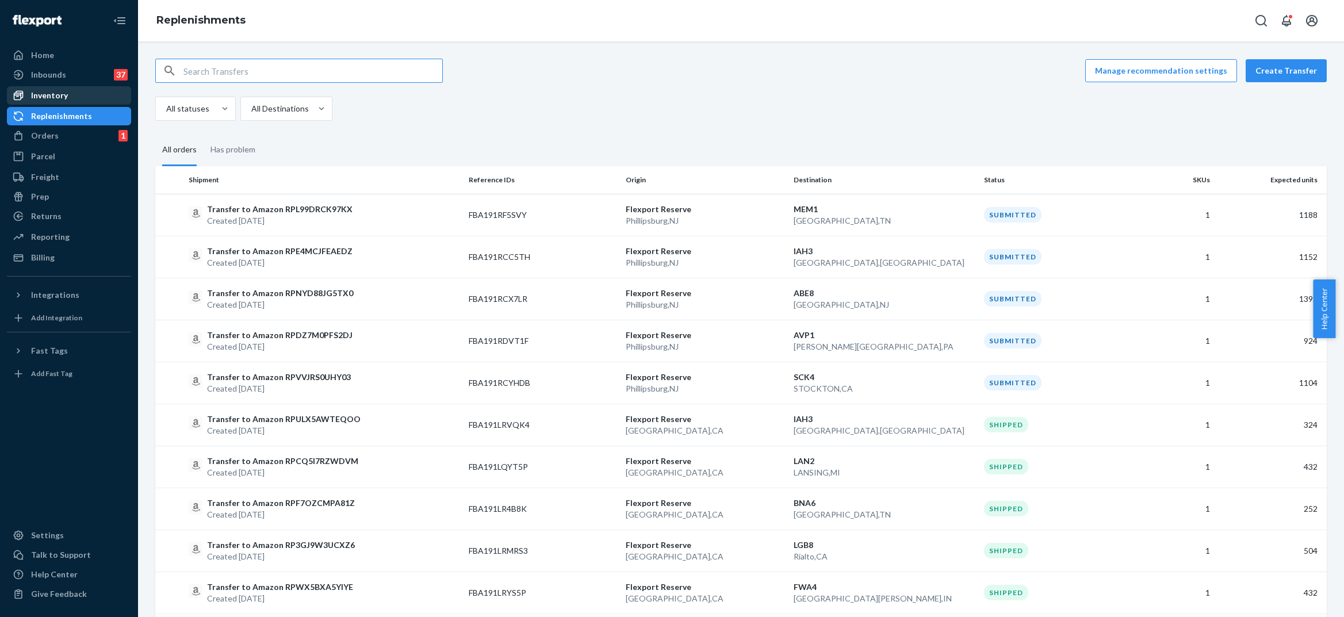  What do you see at coordinates (1270, 340) in the screenshot?
I see `td: 924` at bounding box center [1270, 340].